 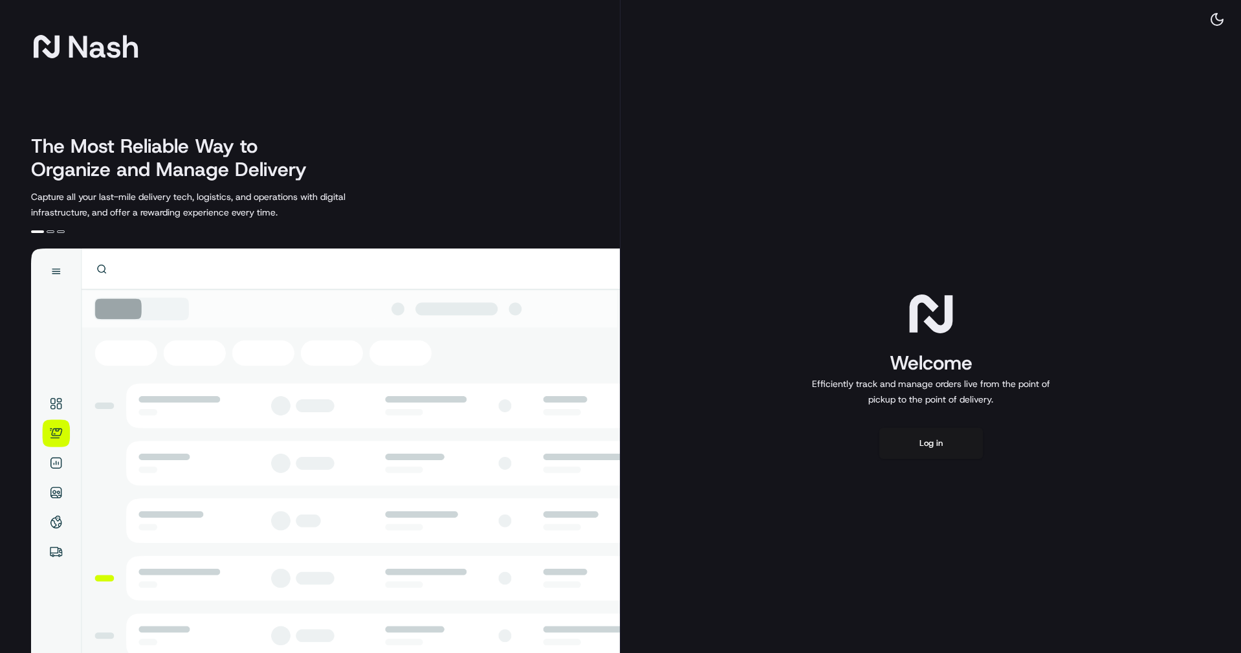 What do you see at coordinates (217, 204) in the screenshot?
I see `p: Capture all your last-mile delivery tech, logistics, and operations with digital infrastructure, ...` at bounding box center [217, 204].